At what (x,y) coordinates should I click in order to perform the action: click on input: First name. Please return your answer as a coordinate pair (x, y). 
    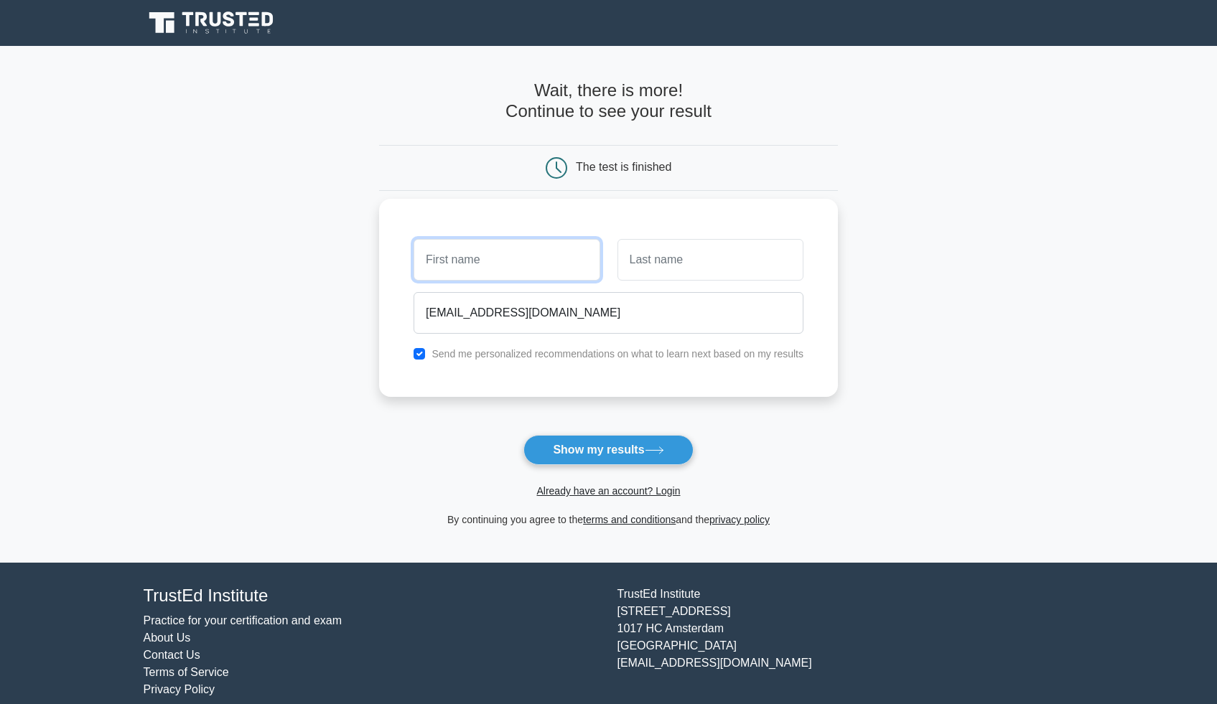
    Looking at the image, I should click on (506, 260).